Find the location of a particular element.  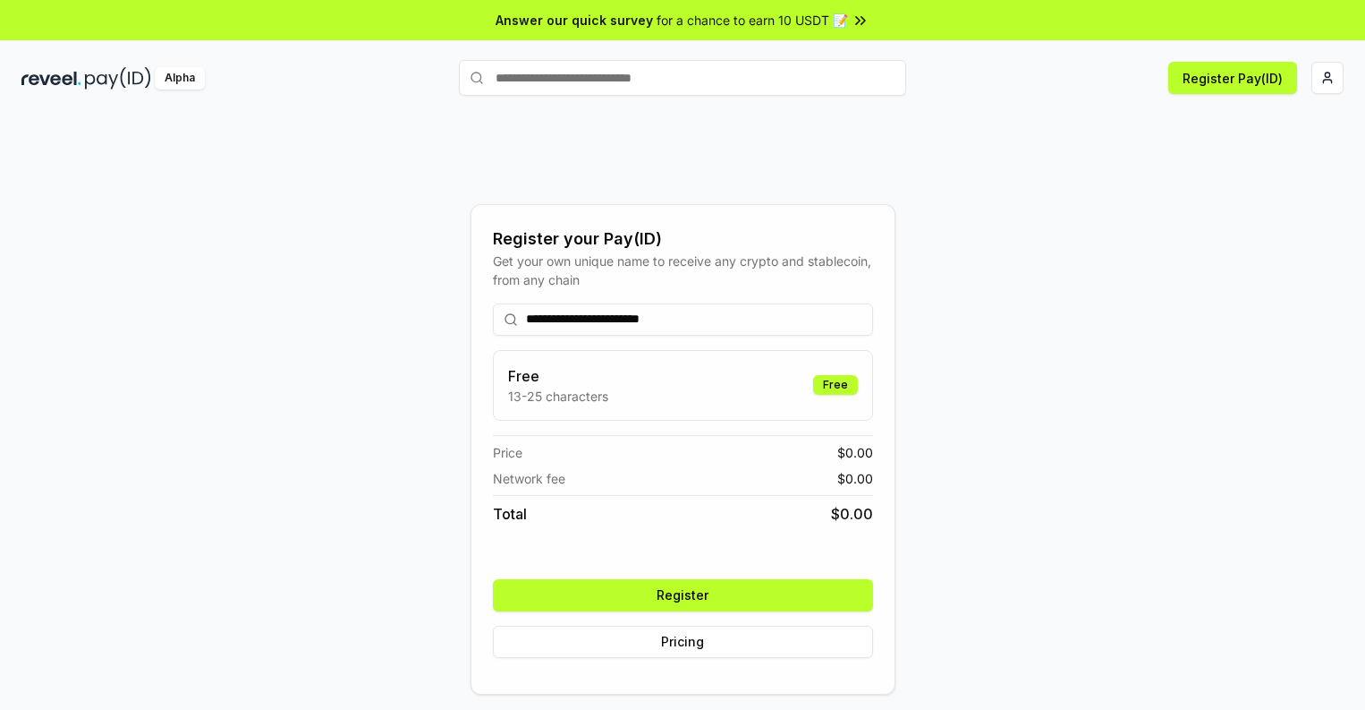

button: Register is located at coordinates (683, 595).